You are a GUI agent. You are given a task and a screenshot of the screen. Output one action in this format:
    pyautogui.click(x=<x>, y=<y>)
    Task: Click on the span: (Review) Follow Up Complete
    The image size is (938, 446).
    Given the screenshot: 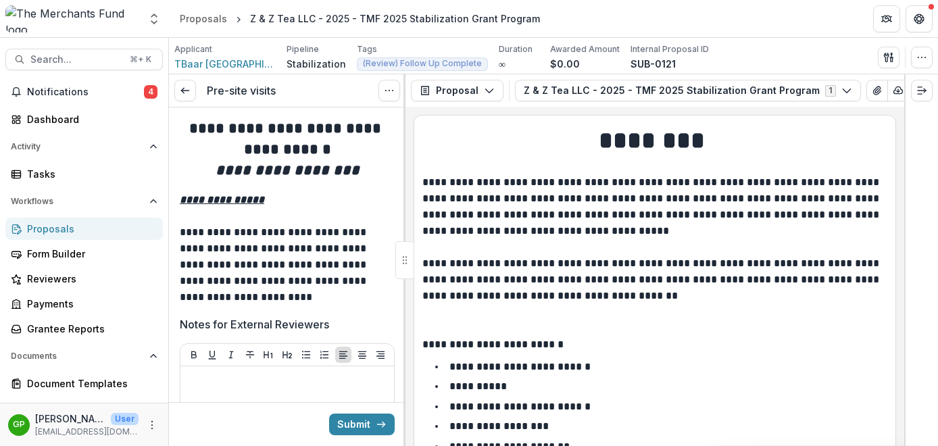 What is the action you would take?
    pyautogui.click(x=422, y=63)
    